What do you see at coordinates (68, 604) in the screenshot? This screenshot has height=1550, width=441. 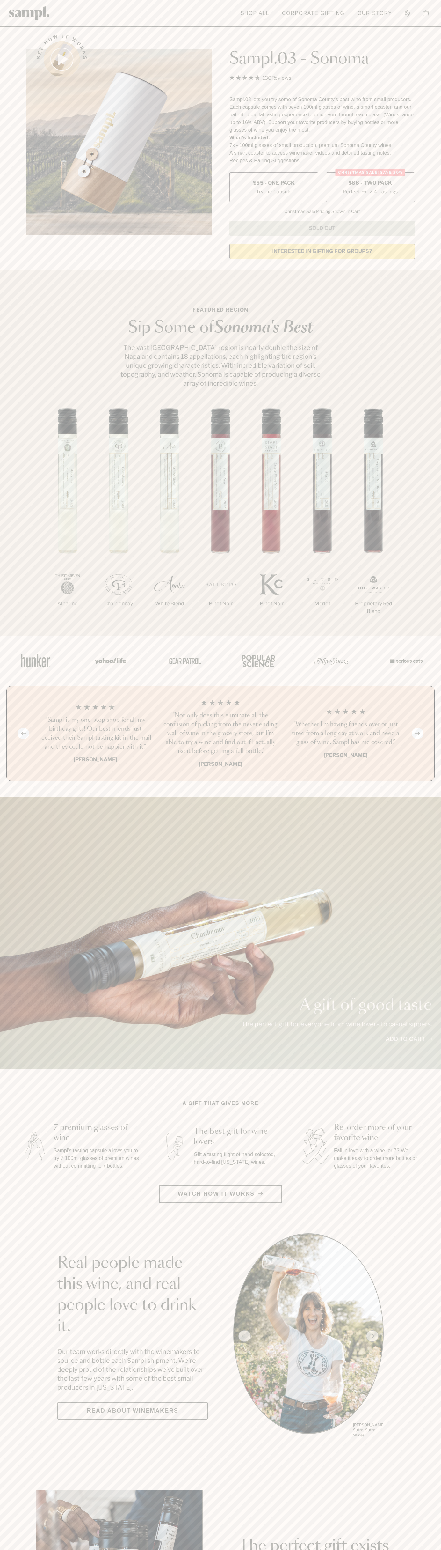 I see `p: Albarino` at bounding box center [68, 604].